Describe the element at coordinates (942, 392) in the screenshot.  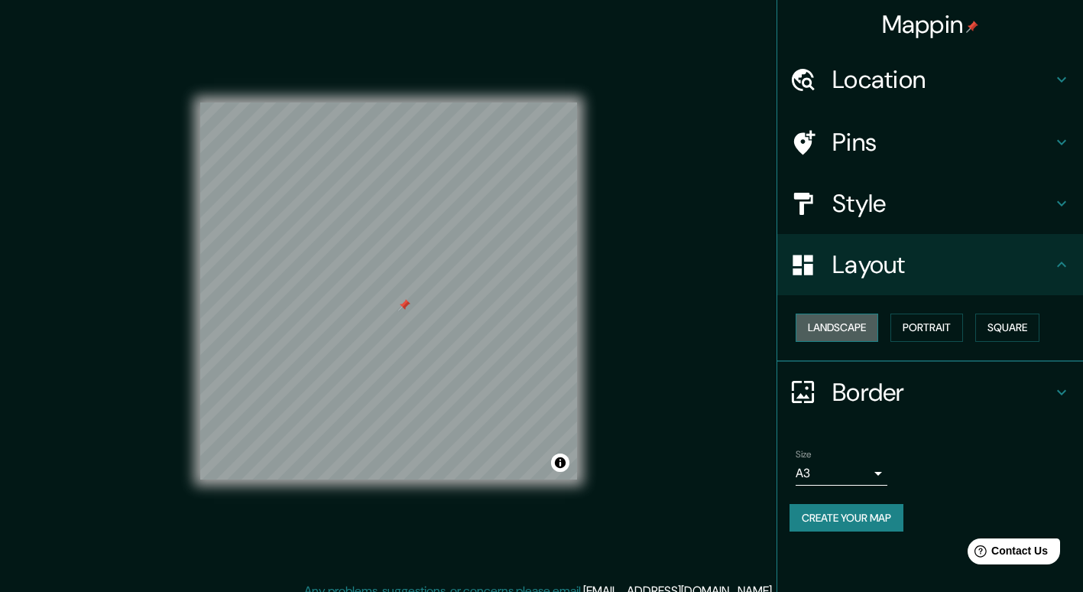
I see `h4: Border` at that location.